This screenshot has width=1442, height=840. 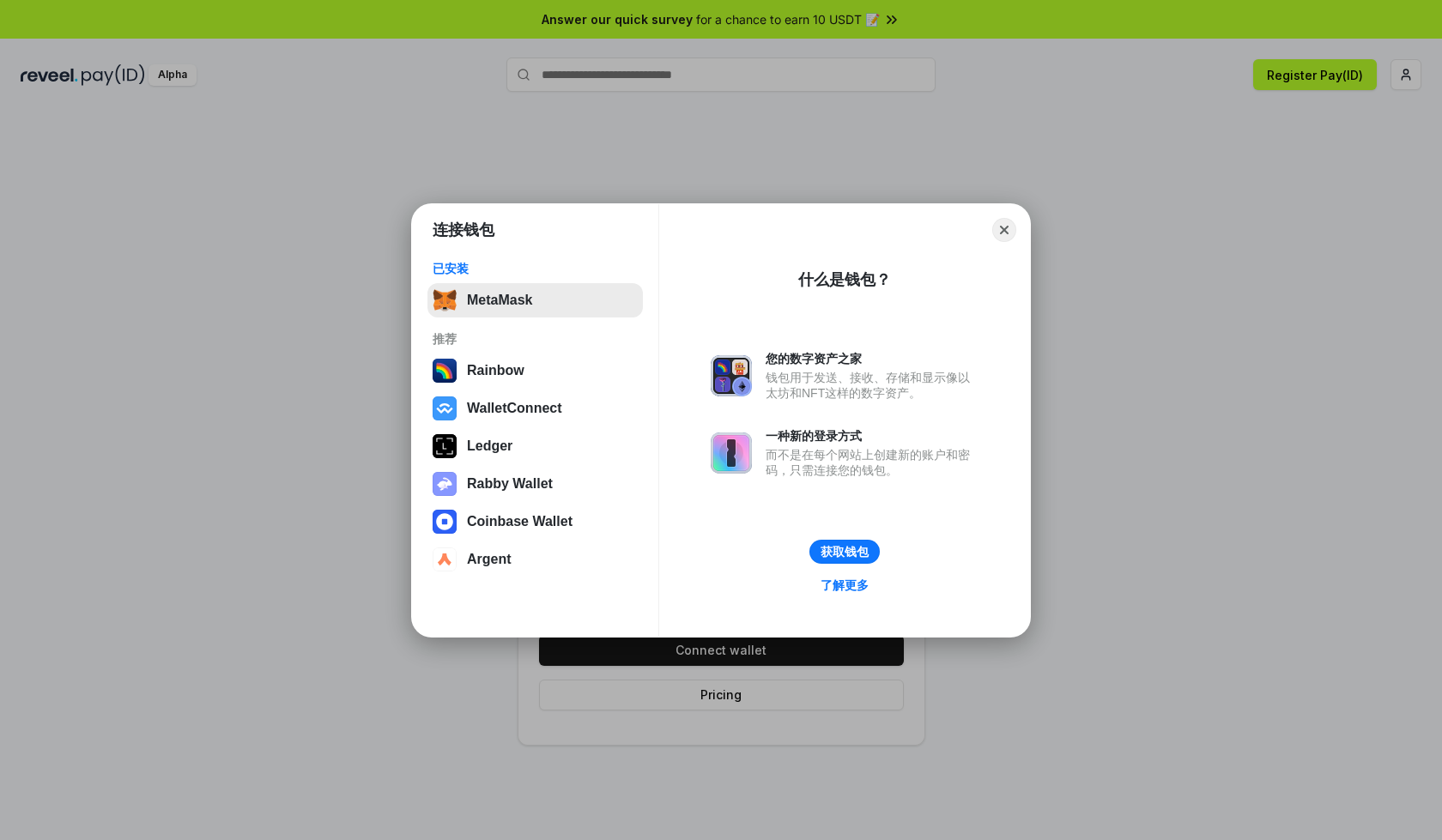 I want to click on div: 获取钱包, so click(x=845, y=552).